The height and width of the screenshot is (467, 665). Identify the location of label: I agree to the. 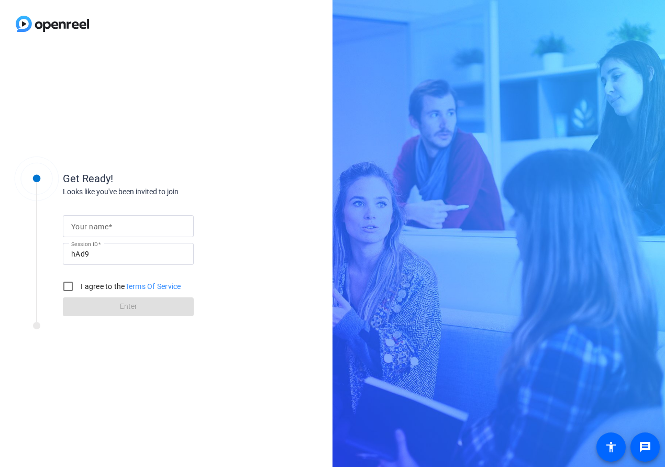
(130, 286).